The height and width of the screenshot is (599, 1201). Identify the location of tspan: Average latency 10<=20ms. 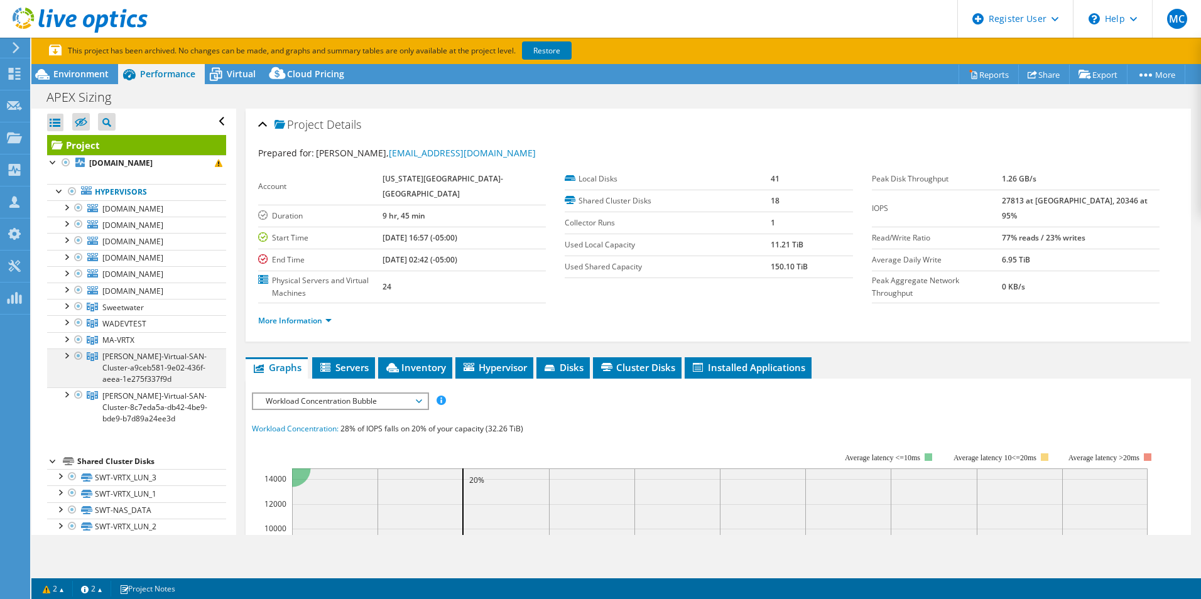
(995, 458).